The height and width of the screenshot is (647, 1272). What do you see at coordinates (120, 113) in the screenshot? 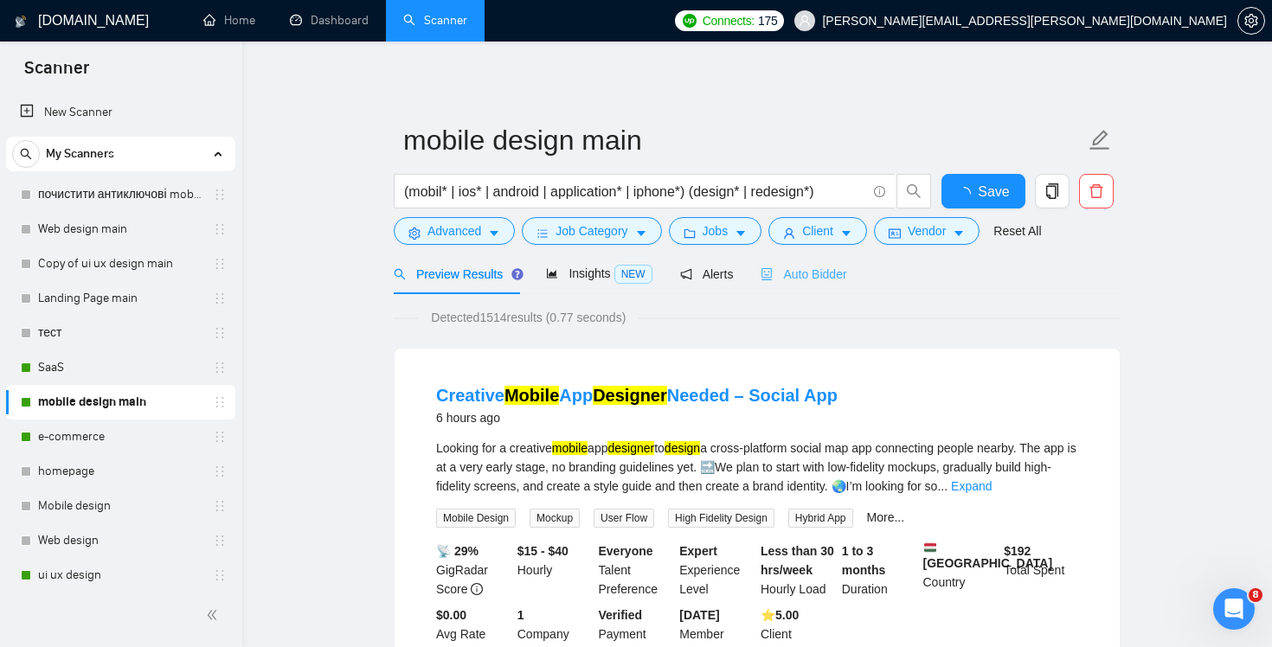
I see `li: New Scanner` at bounding box center [120, 113].